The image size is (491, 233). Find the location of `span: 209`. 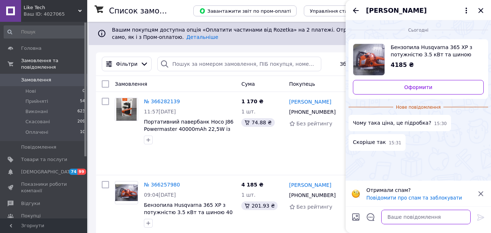

span: 209 is located at coordinates (81, 122).